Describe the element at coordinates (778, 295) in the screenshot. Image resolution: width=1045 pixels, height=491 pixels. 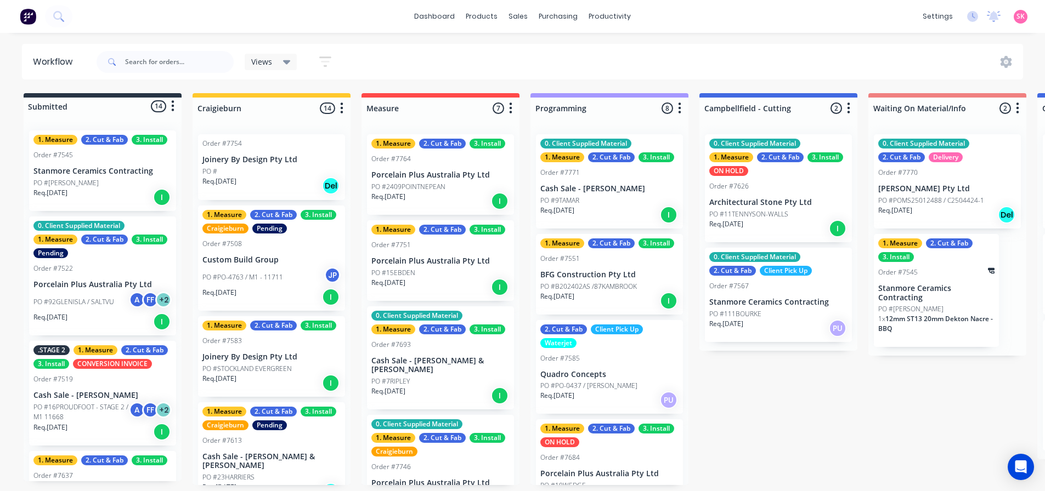
I see `div: 0. Client Supplied Material2. Cut & FabClient Pick UpOrder #7567Stanmore Ceramics ContractingPO #...` at that location.